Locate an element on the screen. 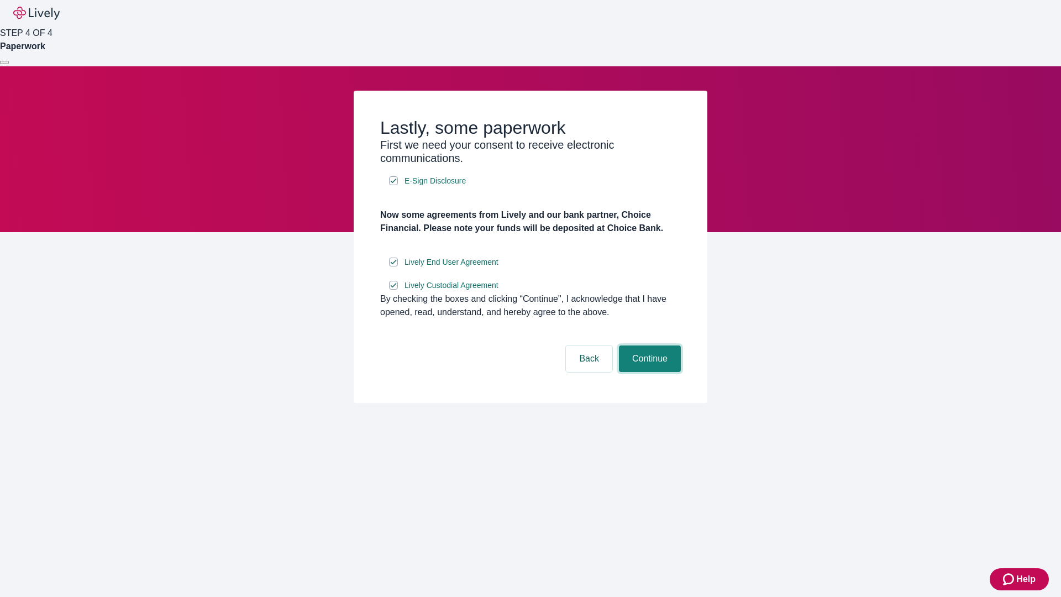 The width and height of the screenshot is (1061, 597). div: By checking the boxes and clicking “Continue", I acknowledge that I have opened, read, understand... is located at coordinates (530, 306).